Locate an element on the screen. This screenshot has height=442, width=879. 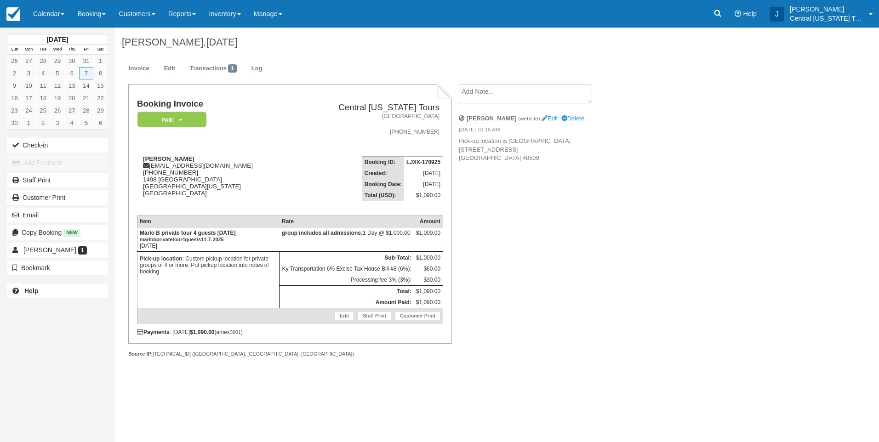
a: 15 is located at coordinates (100, 86).